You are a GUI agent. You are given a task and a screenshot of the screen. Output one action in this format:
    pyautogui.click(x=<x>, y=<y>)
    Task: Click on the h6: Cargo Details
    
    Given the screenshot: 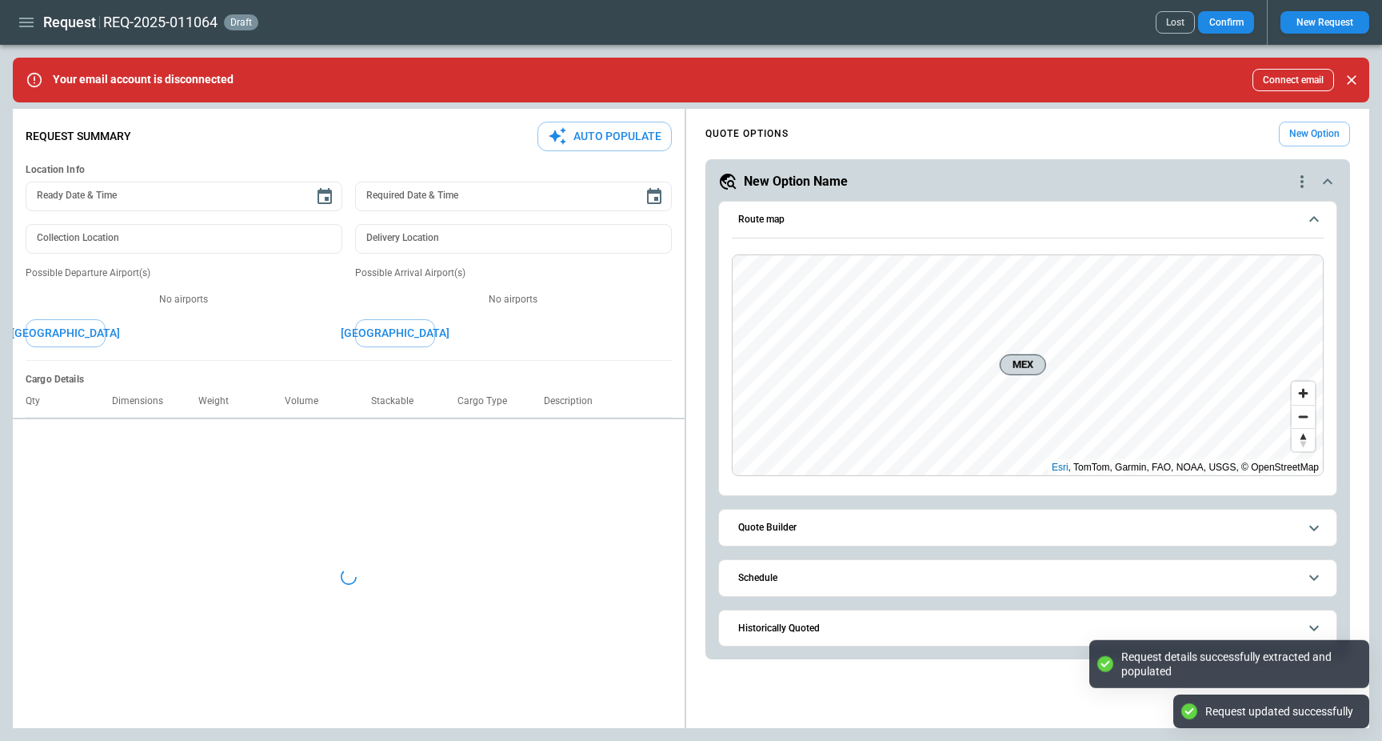 What is the action you would take?
    pyautogui.click(x=349, y=379)
    